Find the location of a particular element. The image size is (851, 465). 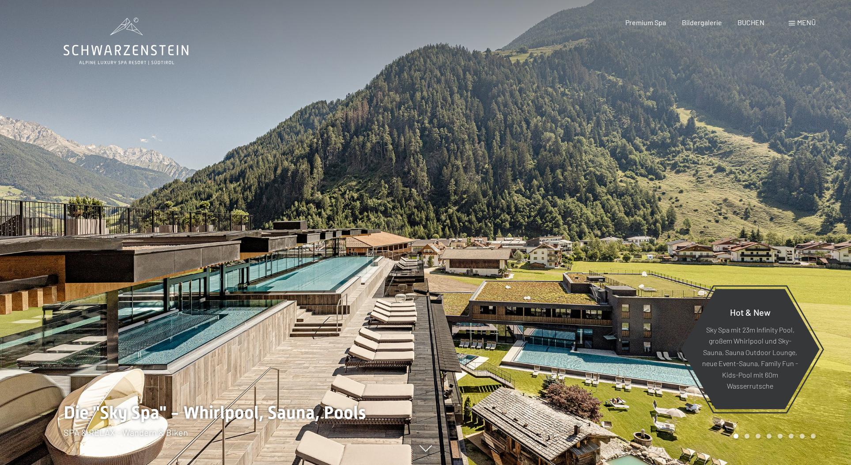

span: Hot & New is located at coordinates (750, 312).